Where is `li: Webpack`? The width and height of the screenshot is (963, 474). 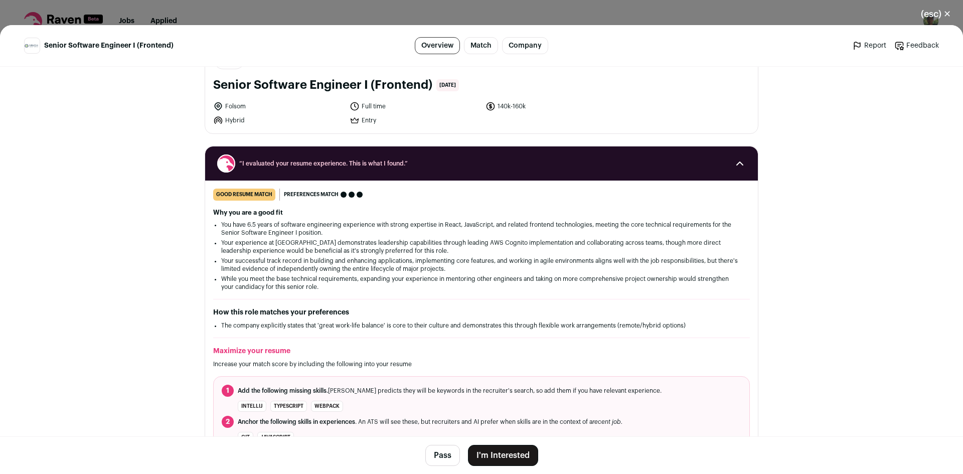
li: Webpack is located at coordinates (327, 406).